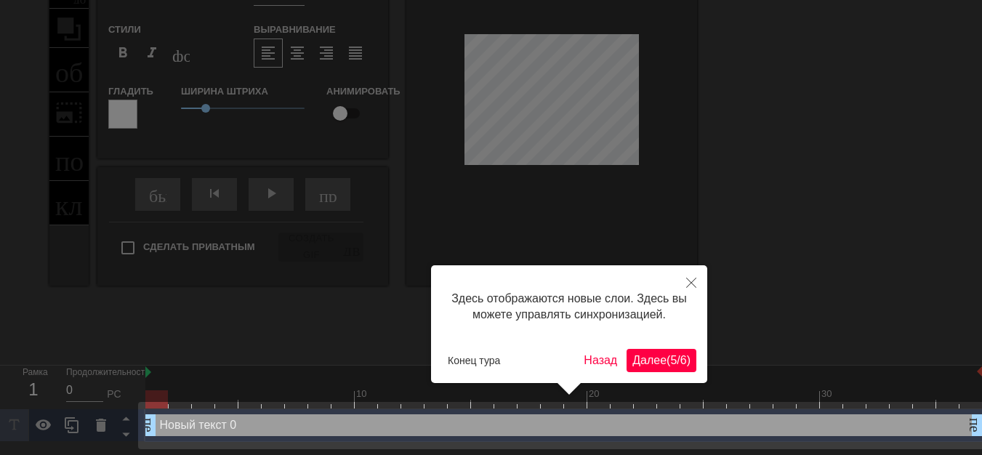  I want to click on font: Далее, so click(649, 360).